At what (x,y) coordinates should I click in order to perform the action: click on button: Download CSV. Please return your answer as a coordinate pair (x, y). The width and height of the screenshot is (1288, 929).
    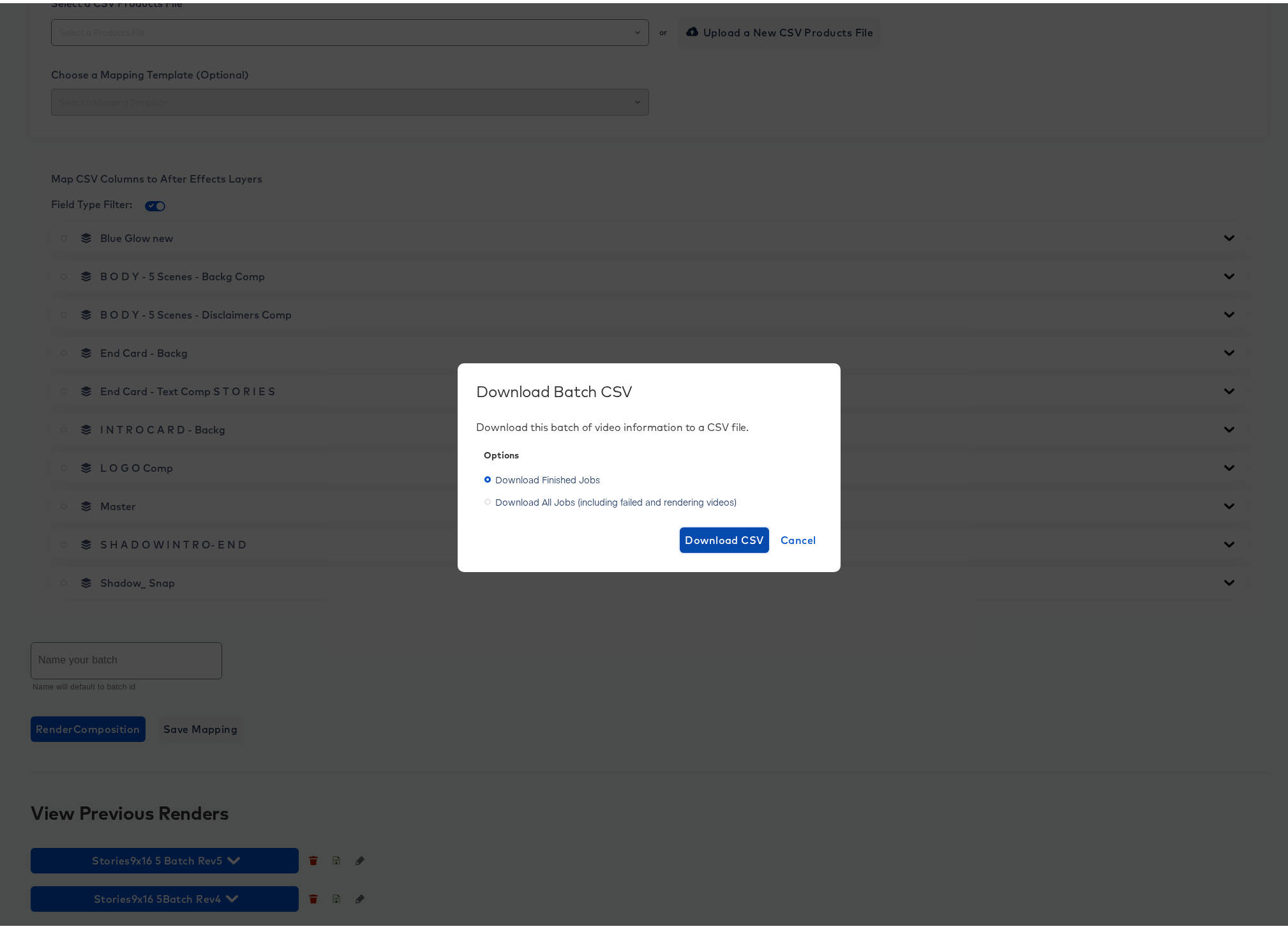
    Looking at the image, I should click on (725, 537).